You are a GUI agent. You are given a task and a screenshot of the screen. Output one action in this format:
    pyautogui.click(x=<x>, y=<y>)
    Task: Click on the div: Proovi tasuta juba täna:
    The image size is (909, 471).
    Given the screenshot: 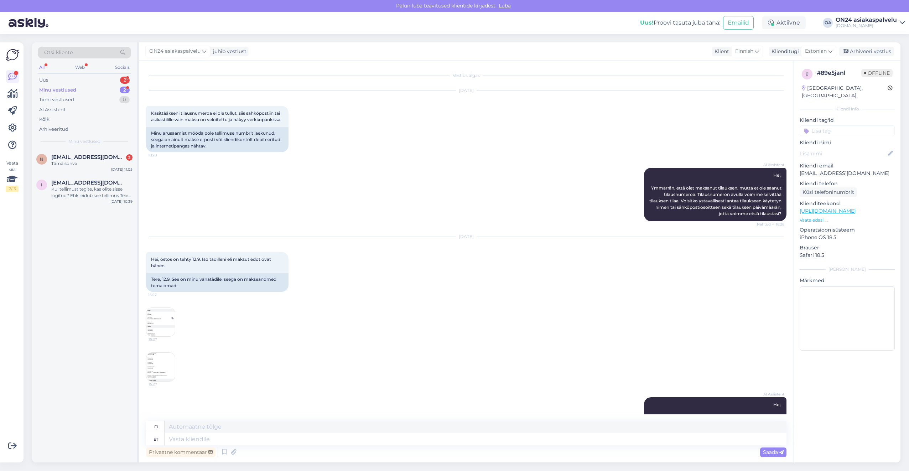 What is the action you would take?
    pyautogui.click(x=680, y=23)
    